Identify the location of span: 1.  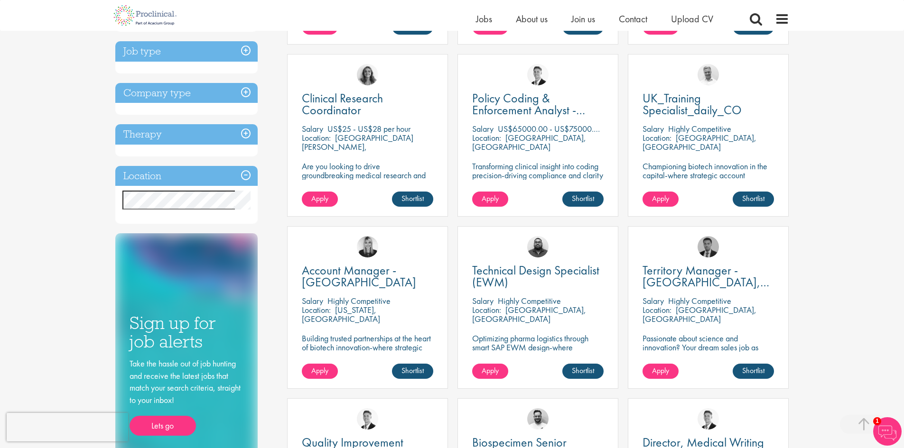
(877, 421).